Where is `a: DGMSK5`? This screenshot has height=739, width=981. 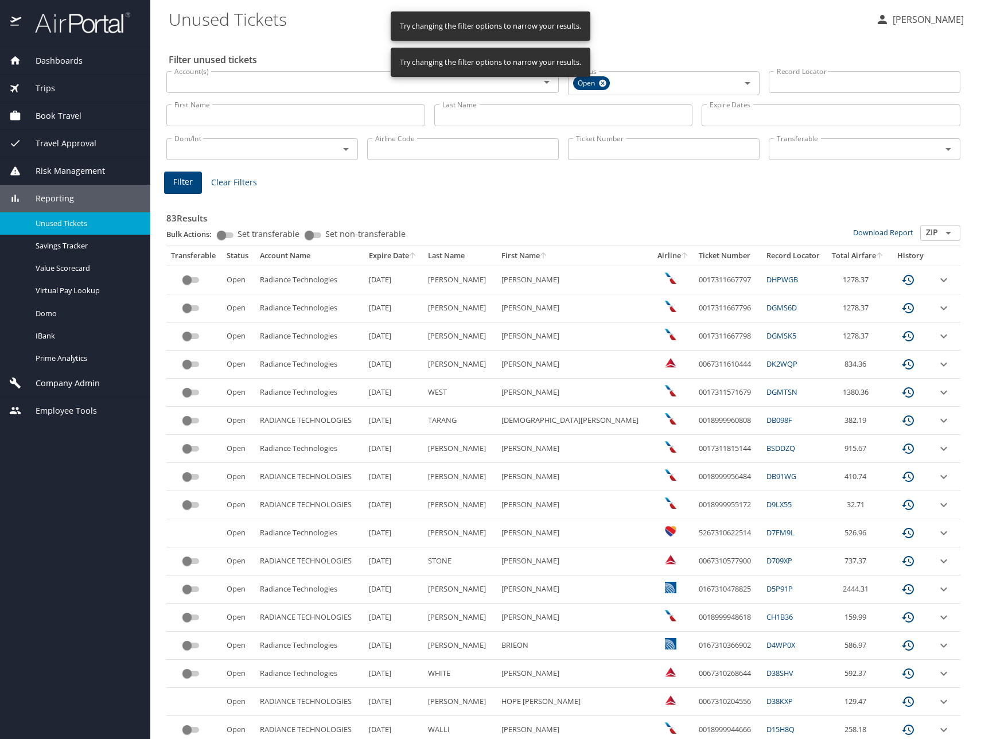
a: DGMSK5 is located at coordinates (782, 336).